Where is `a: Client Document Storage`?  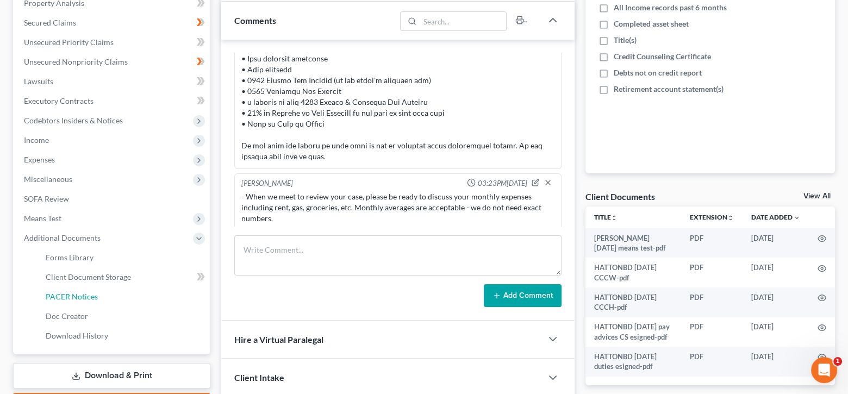
a: Client Document Storage is located at coordinates (123, 277).